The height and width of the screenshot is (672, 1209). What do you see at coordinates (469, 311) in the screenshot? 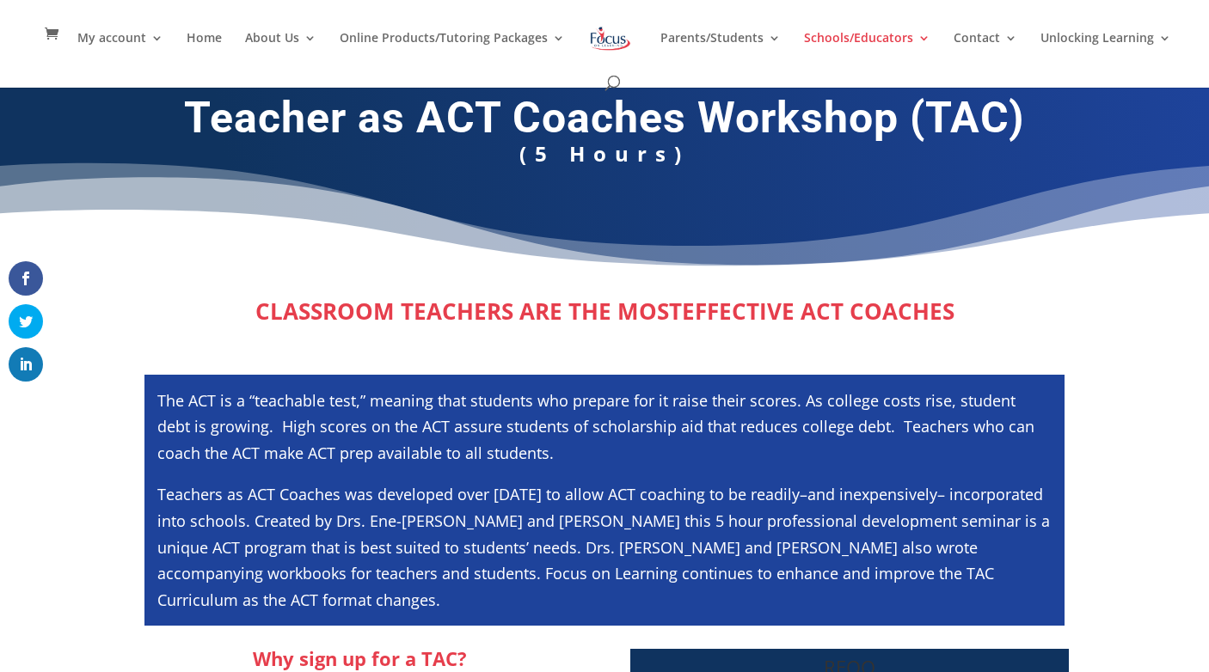
I see `strong: CLASSROOM TEACHERS ARE THE MOST` at bounding box center [469, 311].